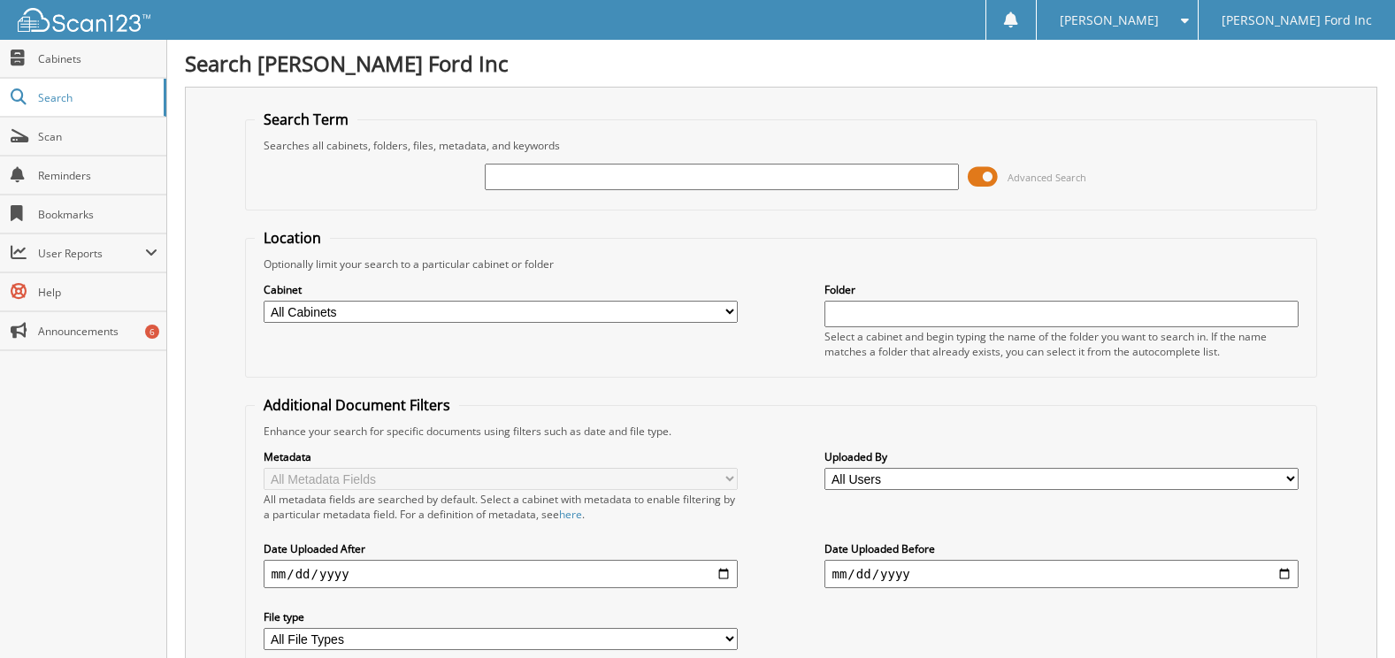 The image size is (1395, 658). What do you see at coordinates (500, 456) in the screenshot?
I see `label: Metadata` at bounding box center [500, 456].